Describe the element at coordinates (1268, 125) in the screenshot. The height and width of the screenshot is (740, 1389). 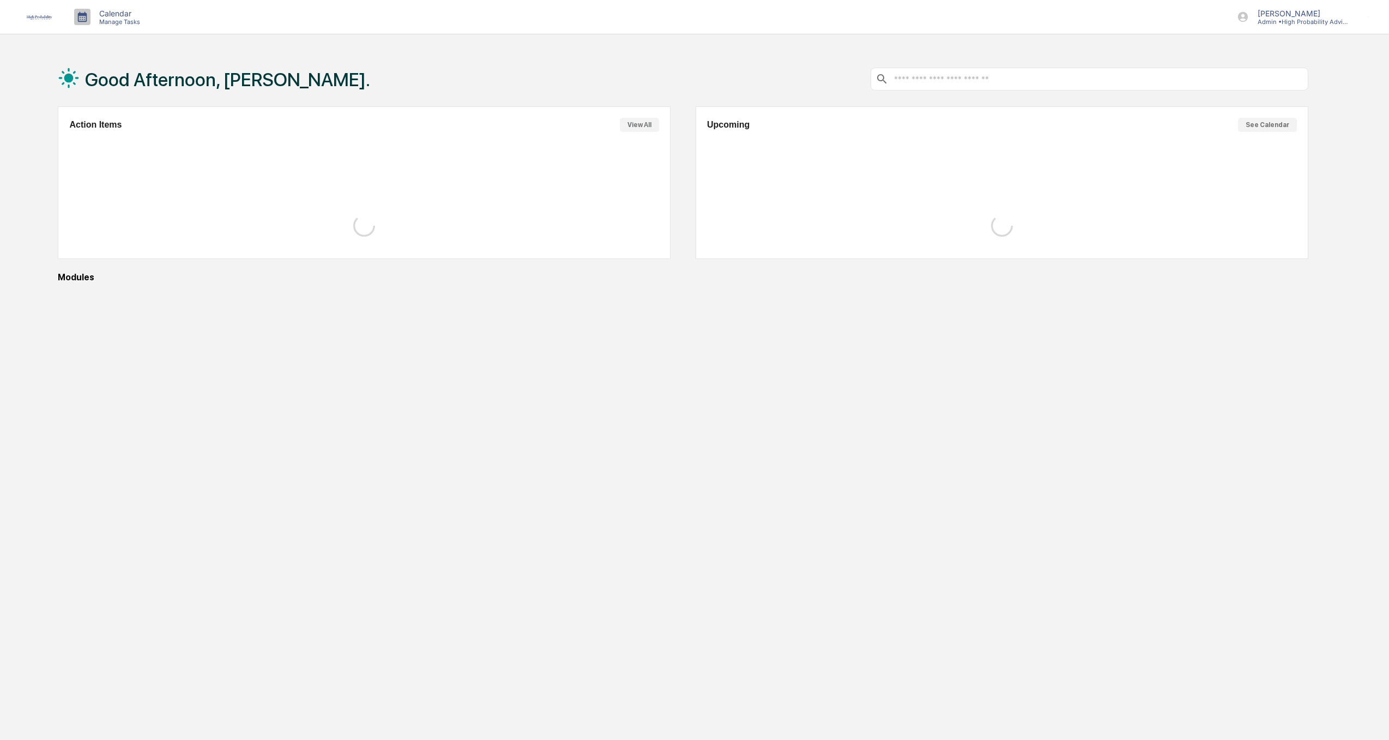
I see `button: See Calendar` at that location.